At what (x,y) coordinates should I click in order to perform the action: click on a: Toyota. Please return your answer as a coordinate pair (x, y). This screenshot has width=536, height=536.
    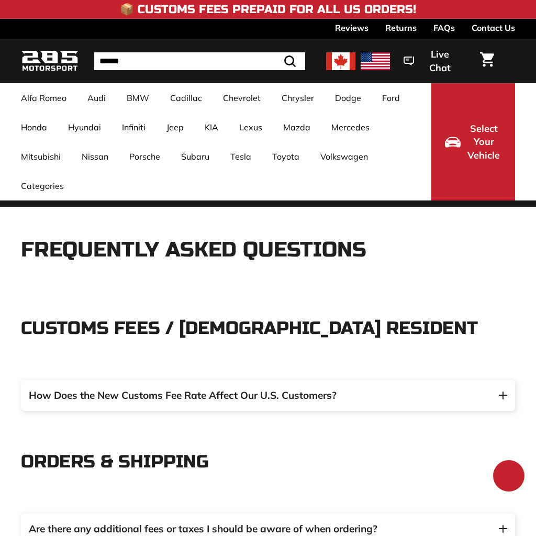
    Looking at the image, I should click on (286, 156).